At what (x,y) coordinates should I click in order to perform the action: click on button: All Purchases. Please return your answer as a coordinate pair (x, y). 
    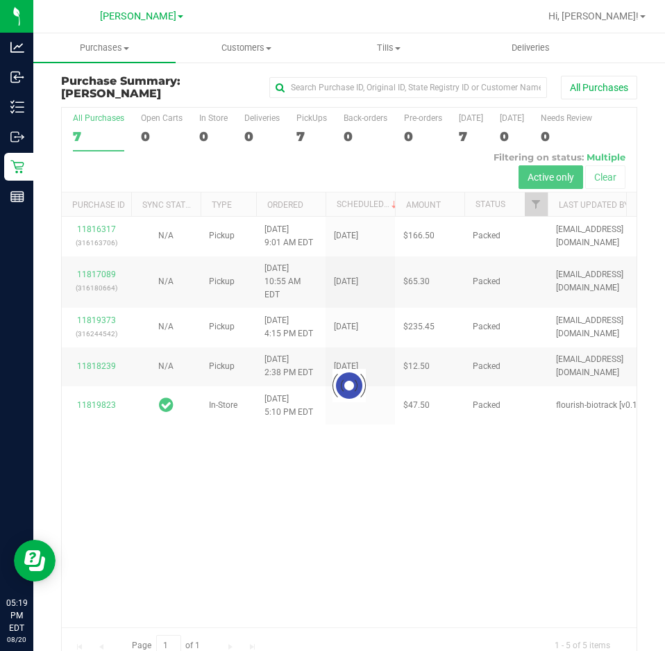
    Looking at the image, I should click on (599, 88).